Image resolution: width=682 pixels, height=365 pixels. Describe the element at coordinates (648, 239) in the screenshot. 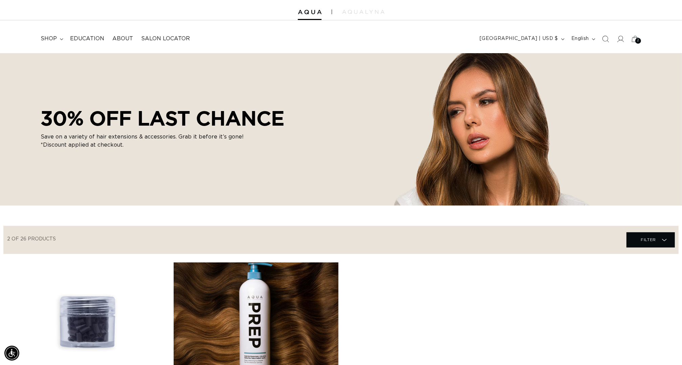

I see `span: Filter` at that location.